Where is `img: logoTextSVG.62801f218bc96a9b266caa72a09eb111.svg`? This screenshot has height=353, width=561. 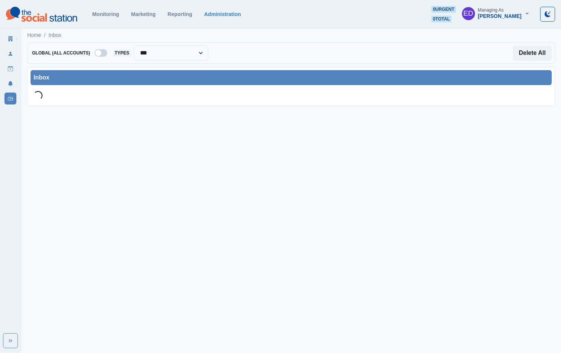
img: logoTextSVG.62801f218bc96a9b266caa72a09eb111.svg is located at coordinates (41, 14).